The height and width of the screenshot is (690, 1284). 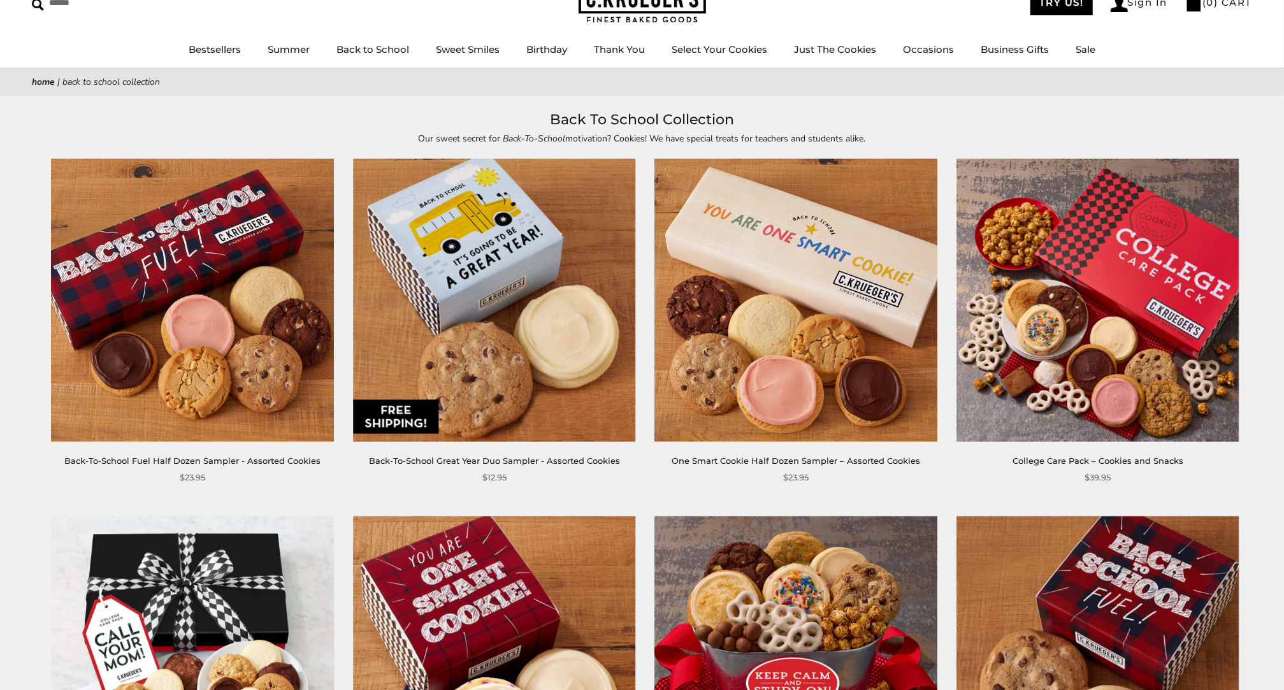 I want to click on span: $39.95, so click(x=1097, y=477).